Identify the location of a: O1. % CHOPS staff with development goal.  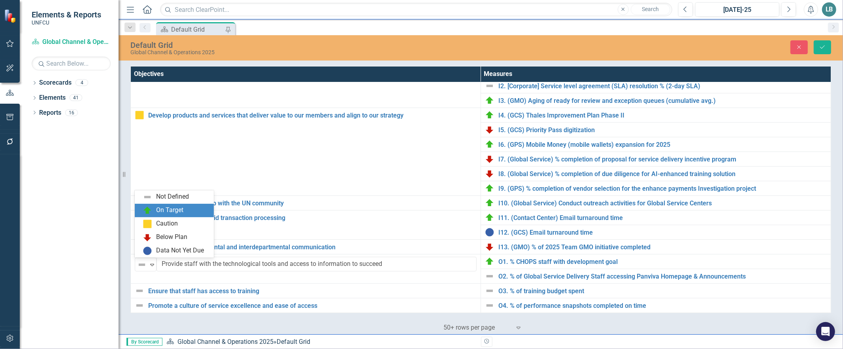
(663, 262).